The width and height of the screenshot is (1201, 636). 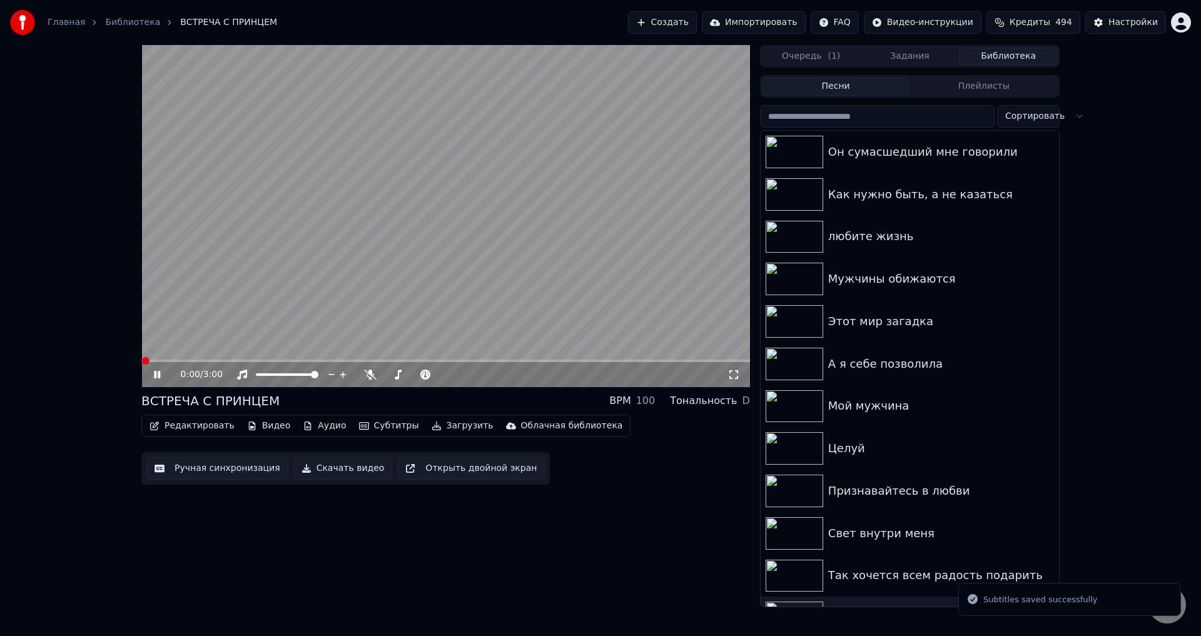 I want to click on span: Кредиты, so click(x=1029, y=23).